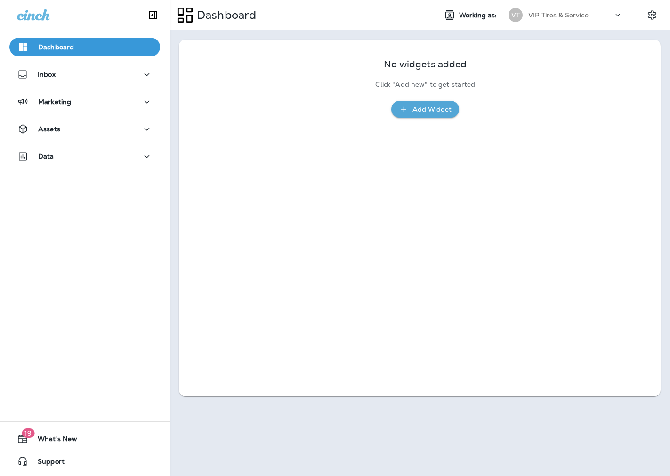  Describe the element at coordinates (432, 109) in the screenshot. I see `div: Add Widget` at that location.